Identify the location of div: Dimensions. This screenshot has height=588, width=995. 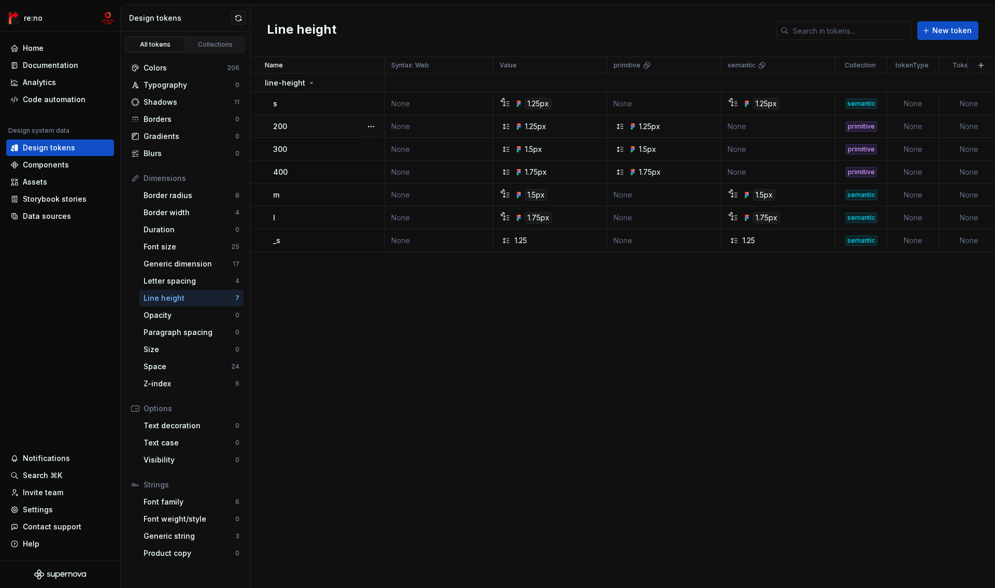
(191, 178).